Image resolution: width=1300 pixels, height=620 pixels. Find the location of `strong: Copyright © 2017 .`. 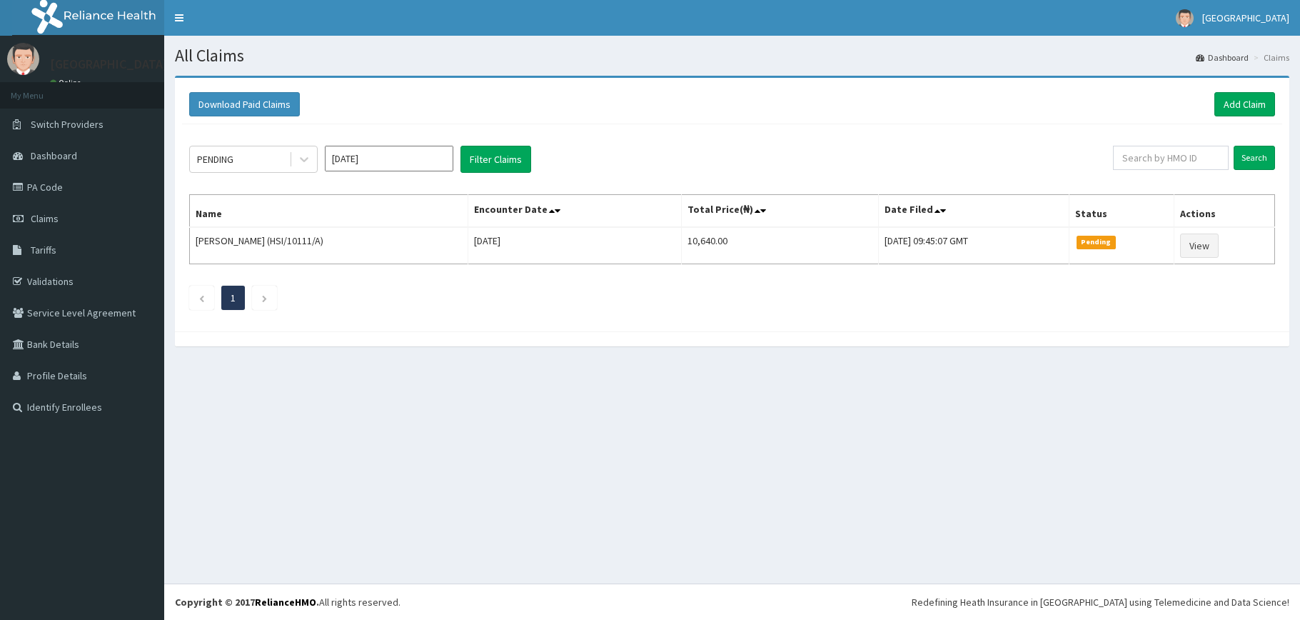

strong: Copyright © 2017 . is located at coordinates (247, 602).